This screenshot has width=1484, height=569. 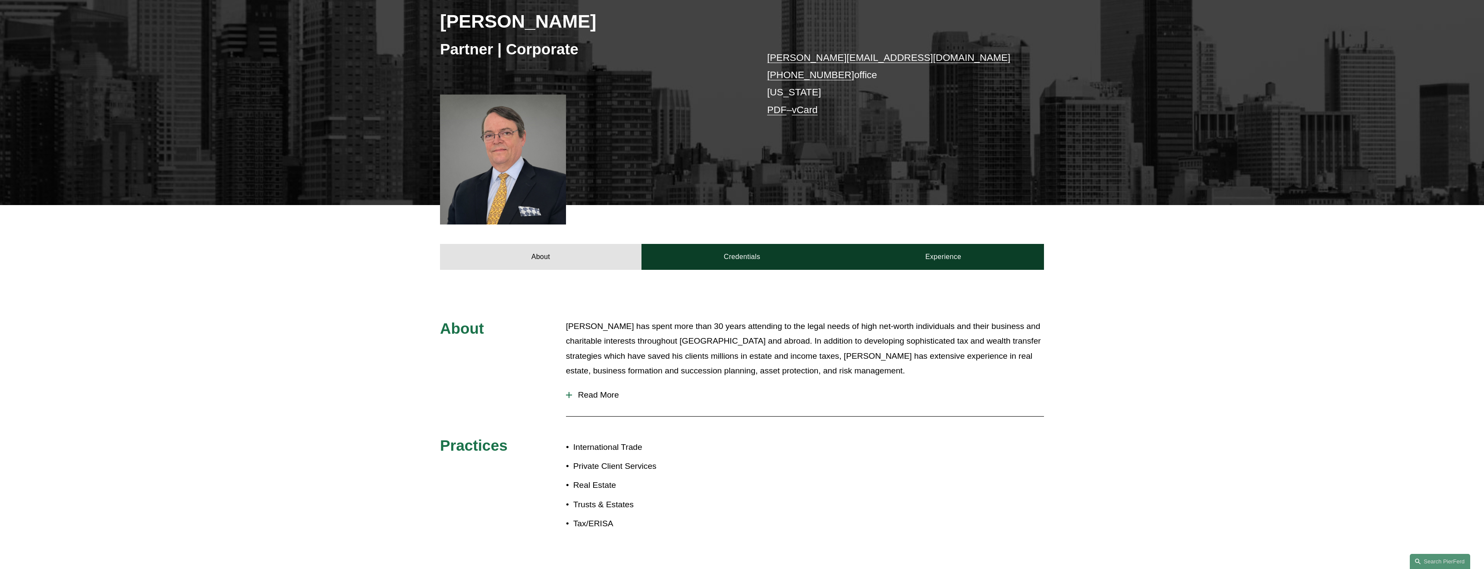 I want to click on p: International Trade, so click(x=658, y=447).